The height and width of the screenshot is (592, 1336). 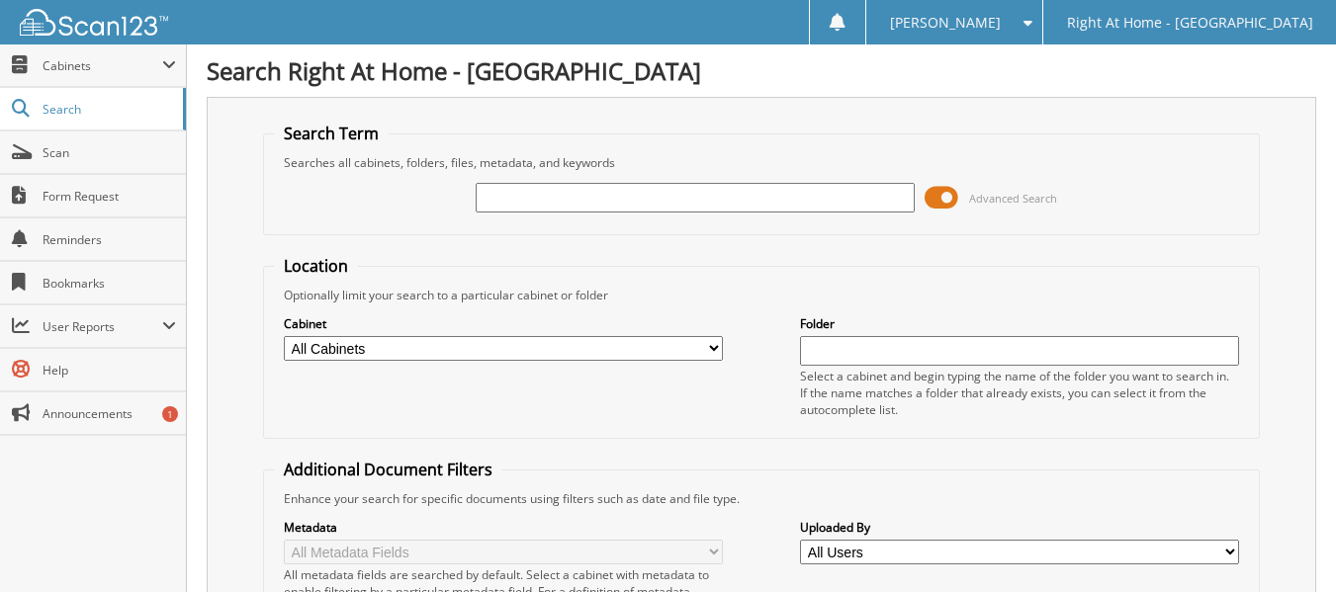 I want to click on div: Optionally limit your search to a particular cabinet or folder, so click(x=762, y=295).